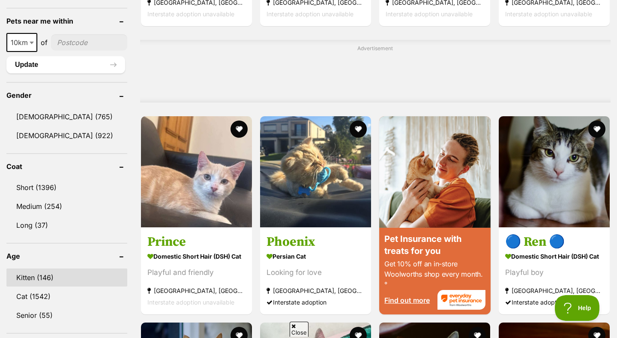 This screenshot has height=338, width=617. What do you see at coordinates (67, 95) in the screenshot?
I see `header: Gender` at bounding box center [67, 95].